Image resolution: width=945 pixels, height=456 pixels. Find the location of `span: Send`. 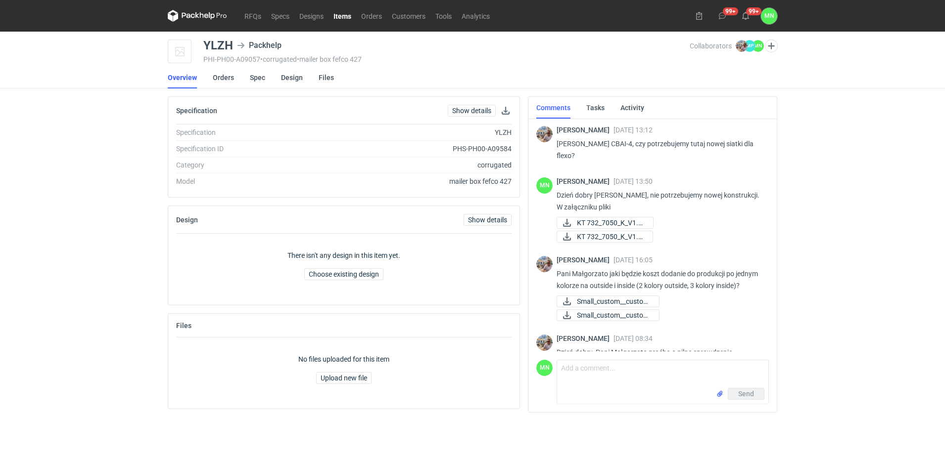

span: Send is located at coordinates (746, 394).